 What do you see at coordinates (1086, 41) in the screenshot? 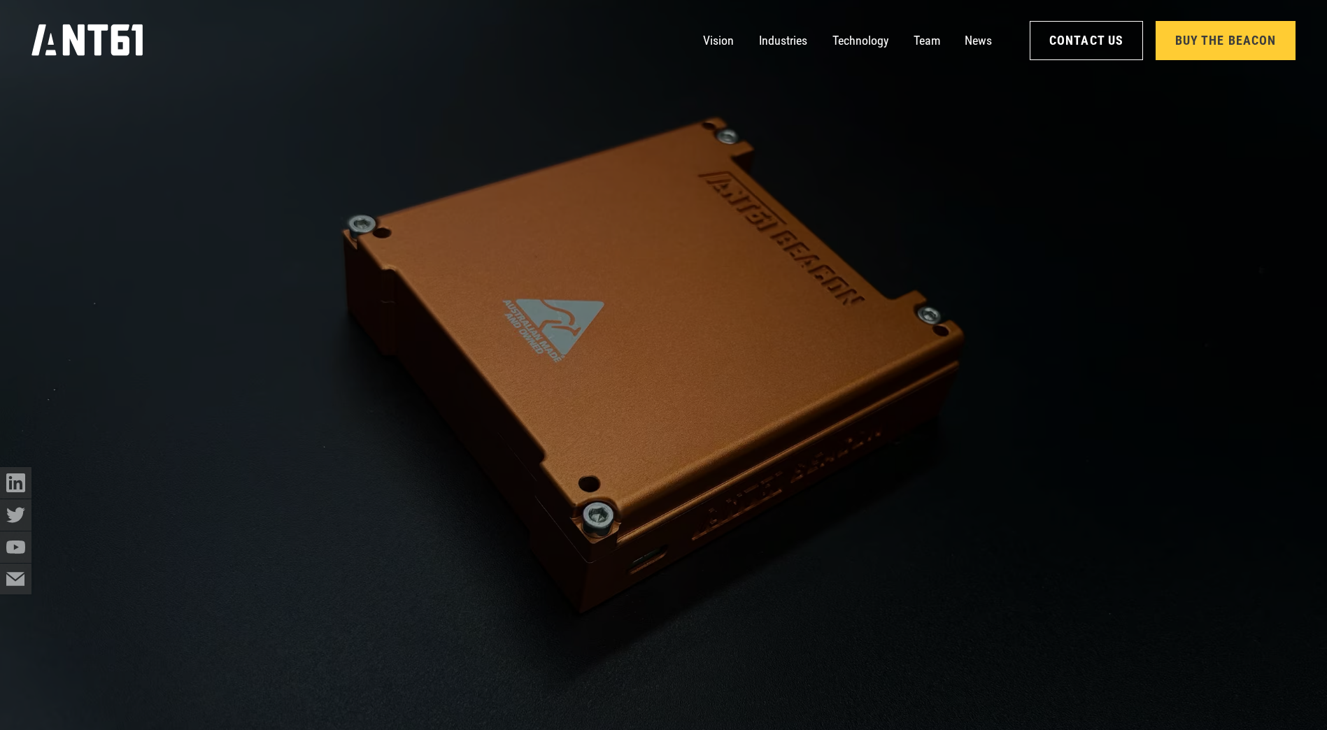
I see `a: Contact Us` at bounding box center [1086, 41].